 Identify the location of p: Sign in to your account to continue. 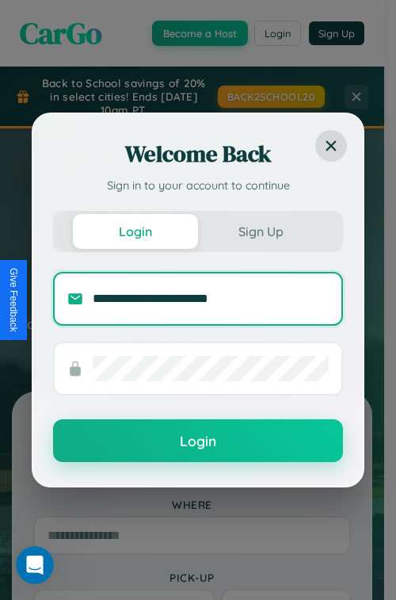
(198, 186).